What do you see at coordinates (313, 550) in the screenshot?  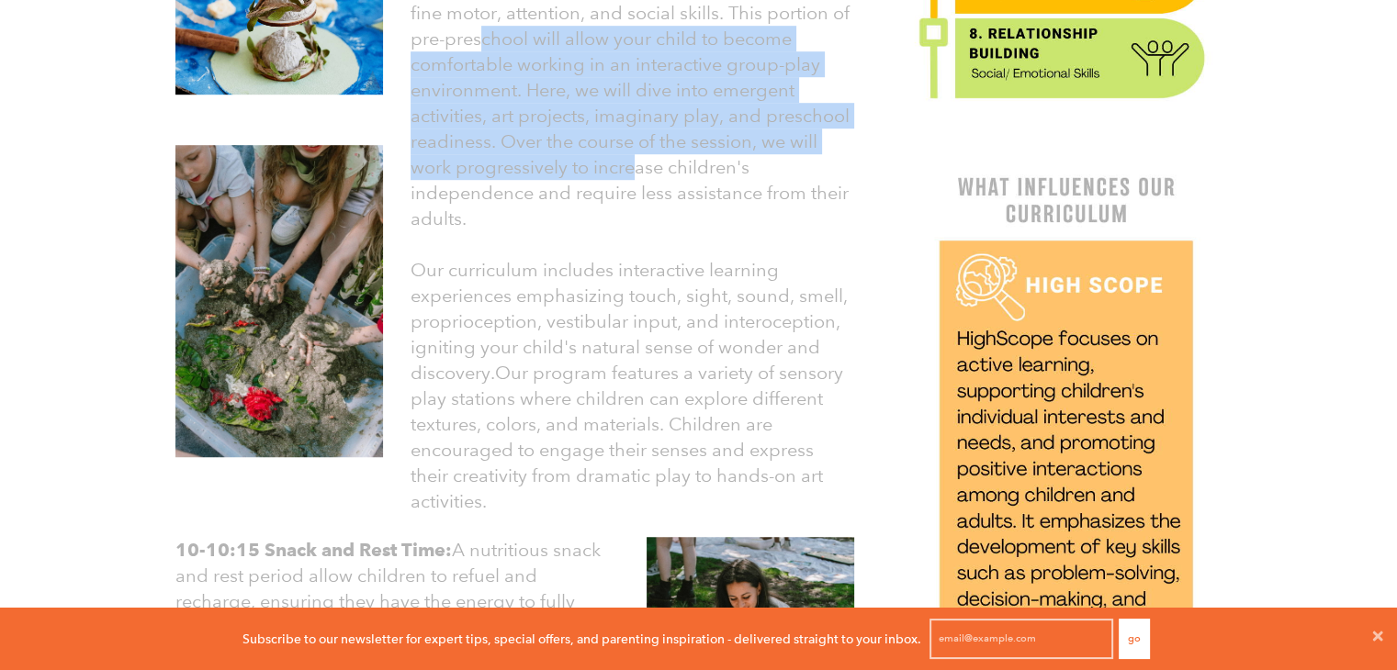 I see `strong: 10-10:15 Snack and Rest Time:` at bounding box center [313, 550].